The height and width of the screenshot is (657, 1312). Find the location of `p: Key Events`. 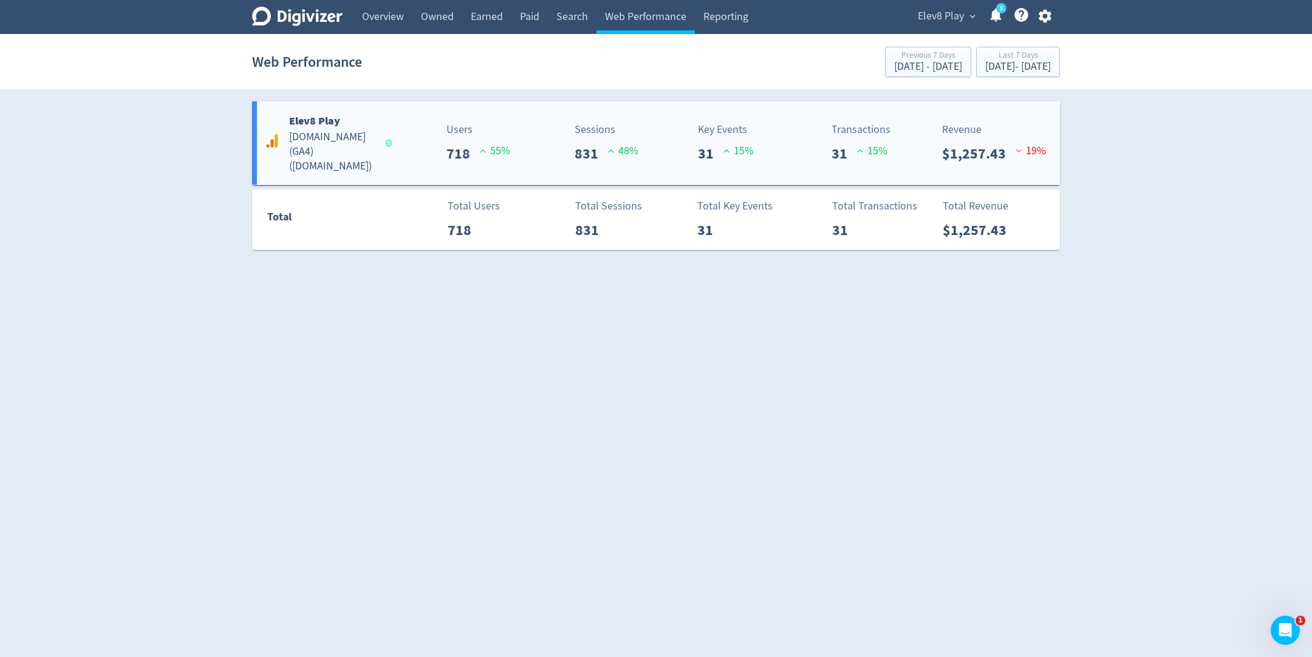

p: Key Events is located at coordinates (722, 129).